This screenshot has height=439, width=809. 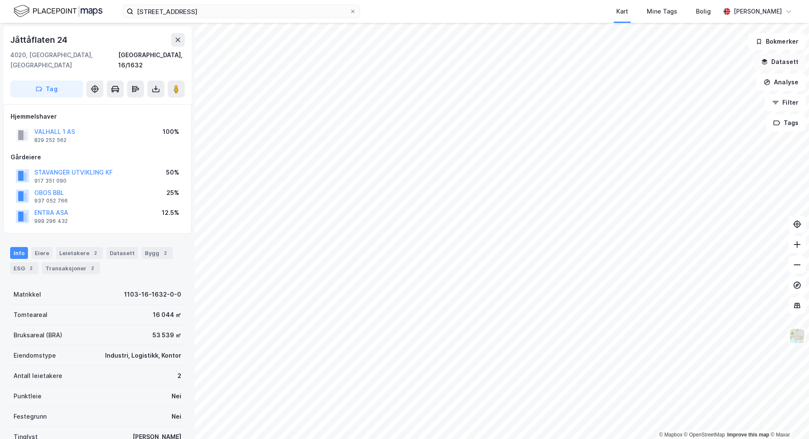 What do you see at coordinates (122, 253) in the screenshot?
I see `div: Datasett` at bounding box center [122, 253].